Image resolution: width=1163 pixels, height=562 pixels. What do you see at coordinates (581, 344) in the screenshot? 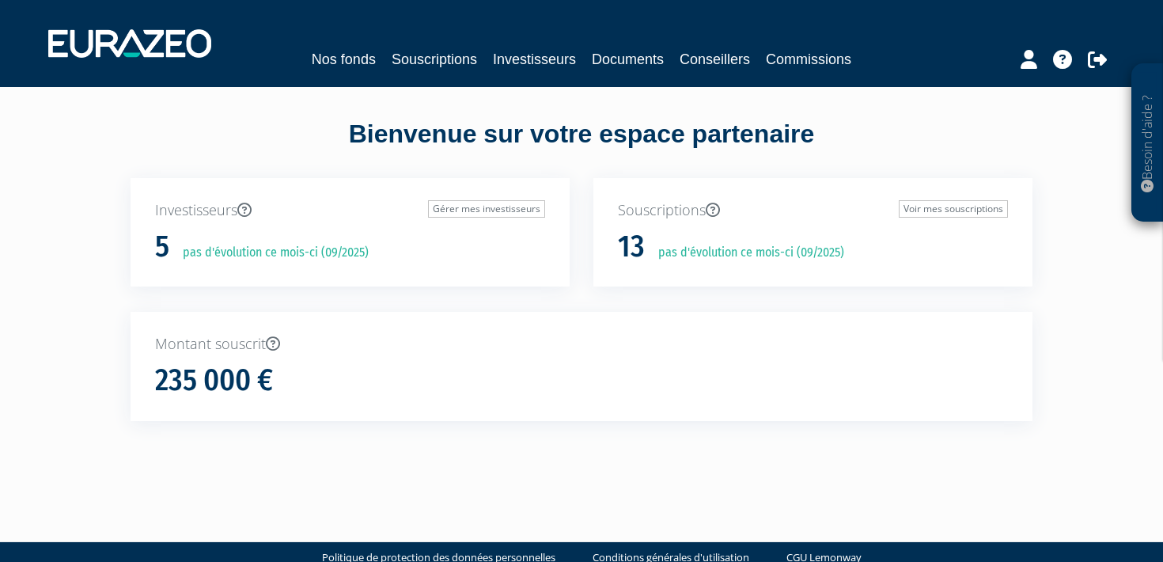
I see `p: Montant souscrit` at bounding box center [581, 344].